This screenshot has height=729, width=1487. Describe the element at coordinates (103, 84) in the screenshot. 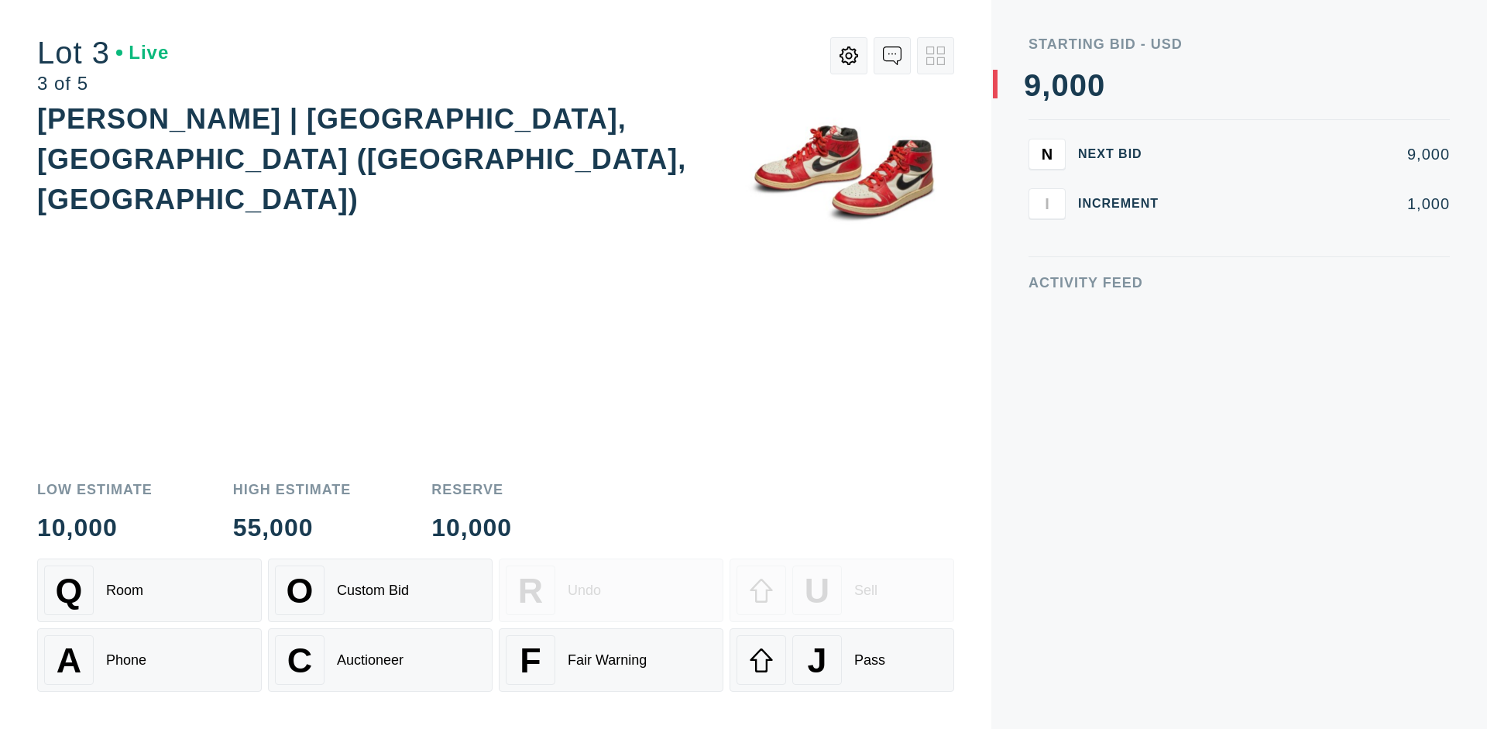

I see `div: 3 of 5` at that location.